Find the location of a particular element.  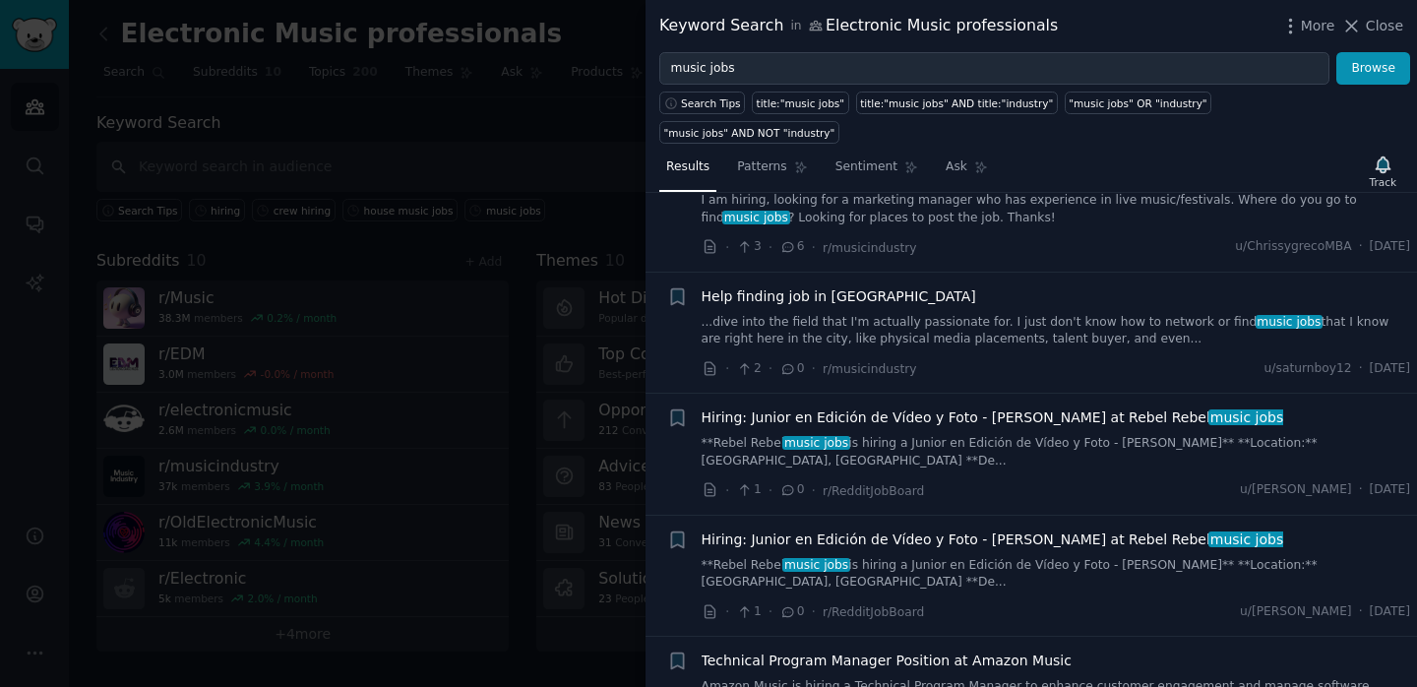

div: Track is located at coordinates (1383, 182).